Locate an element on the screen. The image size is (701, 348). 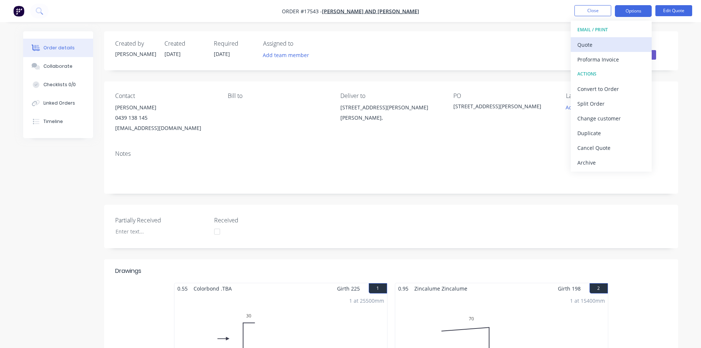
div: Created is located at coordinates (185, 43).